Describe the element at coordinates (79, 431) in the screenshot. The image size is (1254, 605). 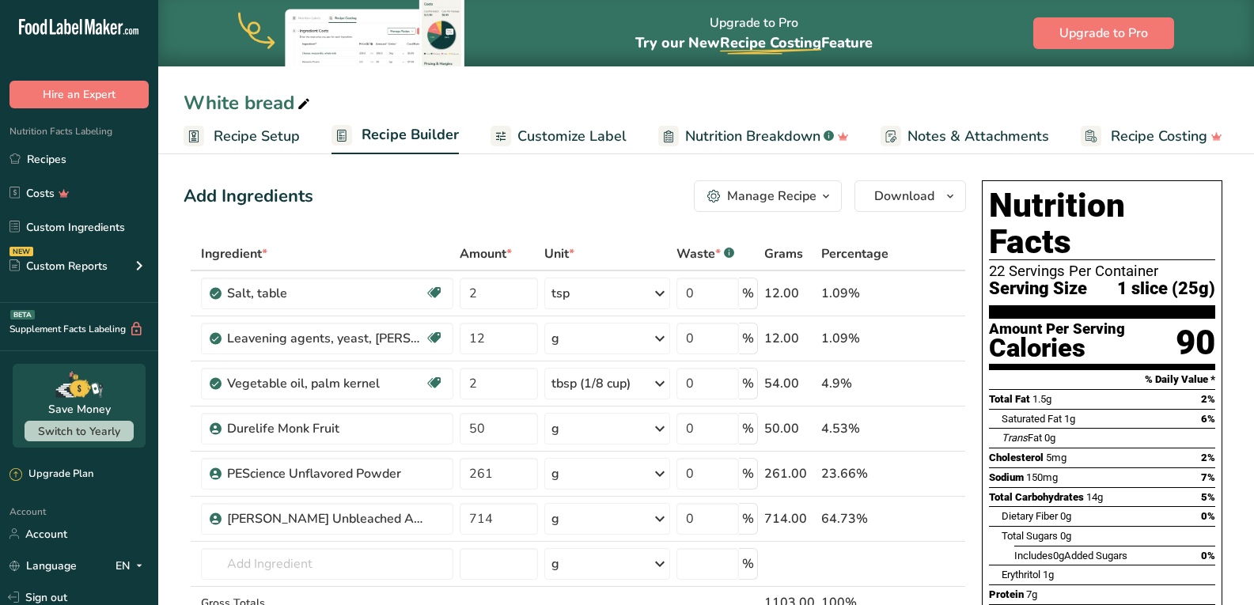
I see `button: Switch to Yearly` at that location.